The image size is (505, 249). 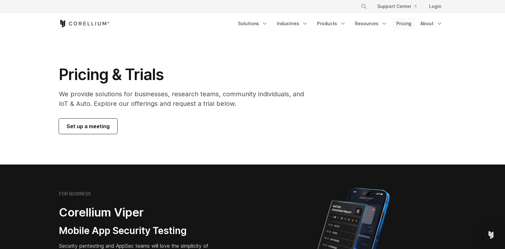 I want to click on a: Set up a meeting, so click(x=88, y=126).